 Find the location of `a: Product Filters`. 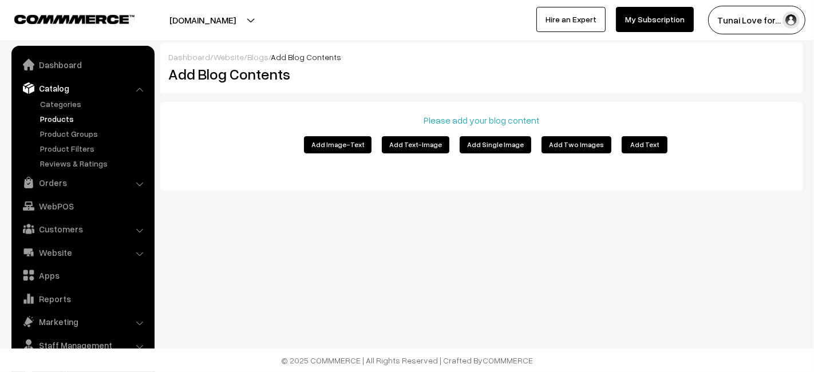

a: Product Filters is located at coordinates (94, 148).